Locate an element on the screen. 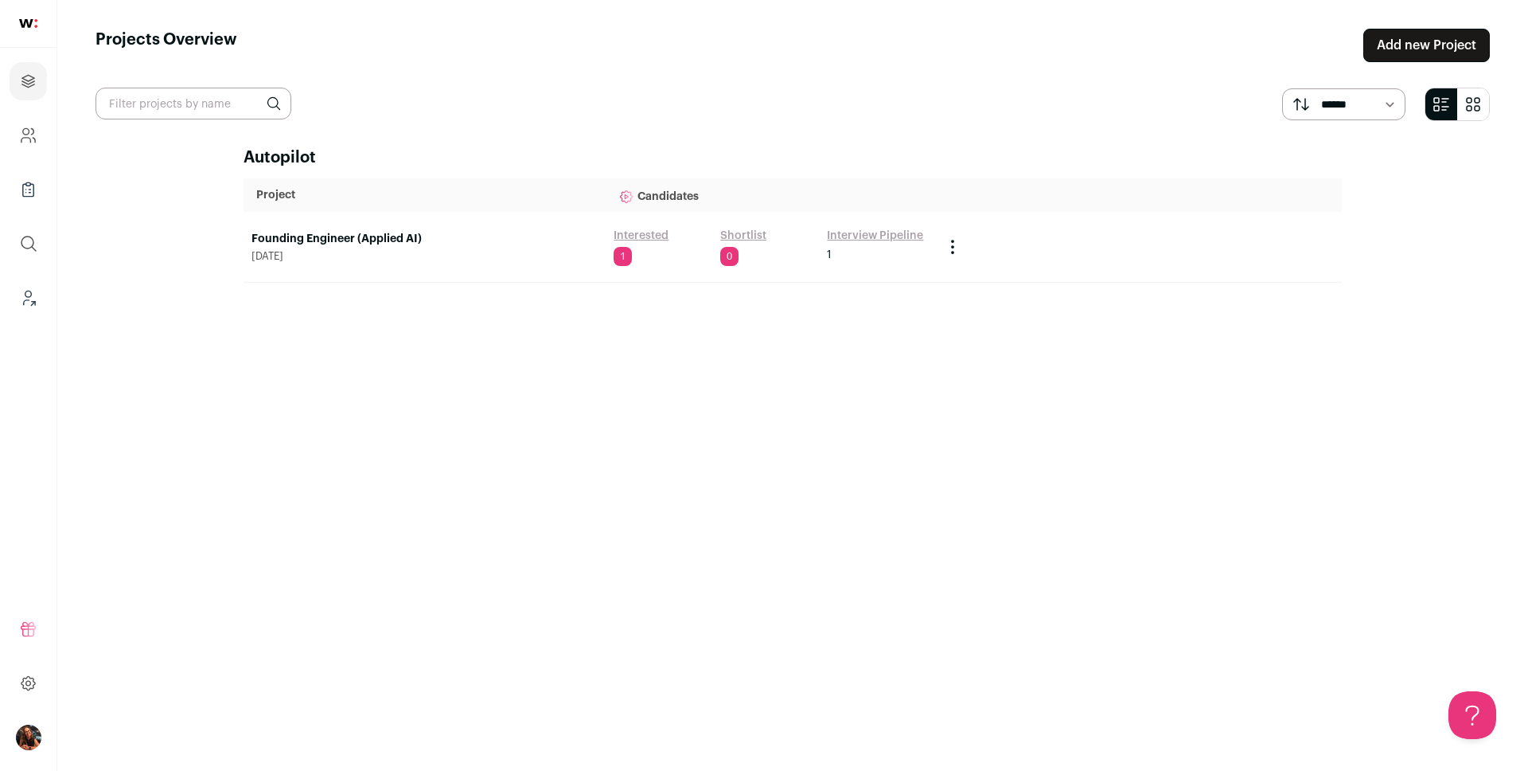  button: Open dropdown is located at coordinates (29, 737).